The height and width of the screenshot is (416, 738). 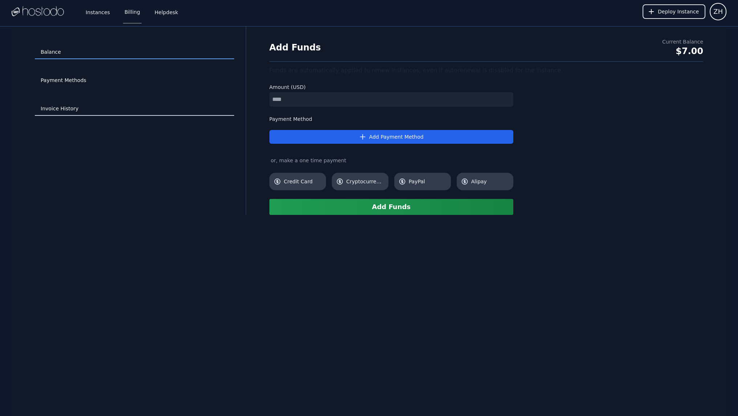 What do you see at coordinates (391, 119) in the screenshot?
I see `label: Payment Method` at bounding box center [391, 119].